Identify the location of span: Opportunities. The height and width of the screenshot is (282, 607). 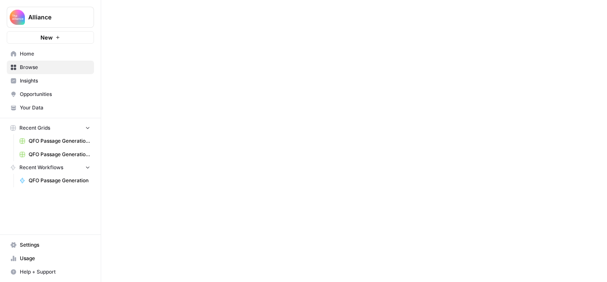
(55, 94).